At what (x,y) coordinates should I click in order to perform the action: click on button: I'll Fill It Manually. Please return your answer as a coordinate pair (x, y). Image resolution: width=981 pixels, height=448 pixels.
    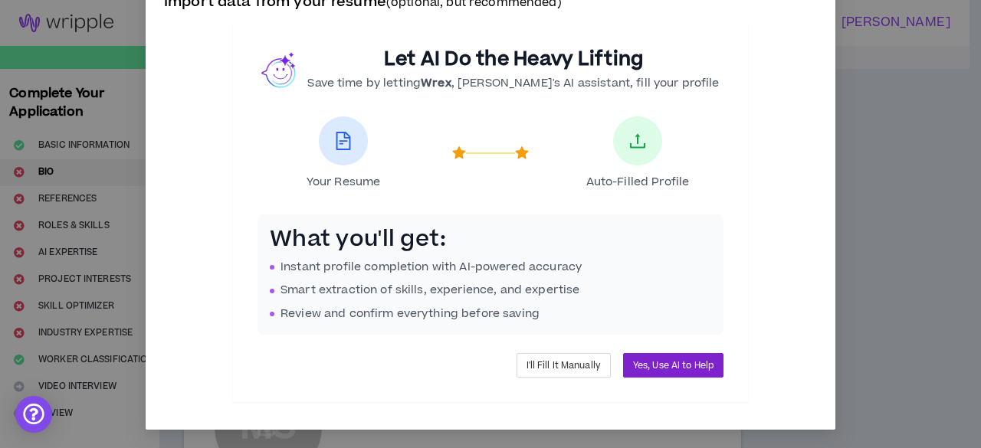
    Looking at the image, I should click on (563, 365).